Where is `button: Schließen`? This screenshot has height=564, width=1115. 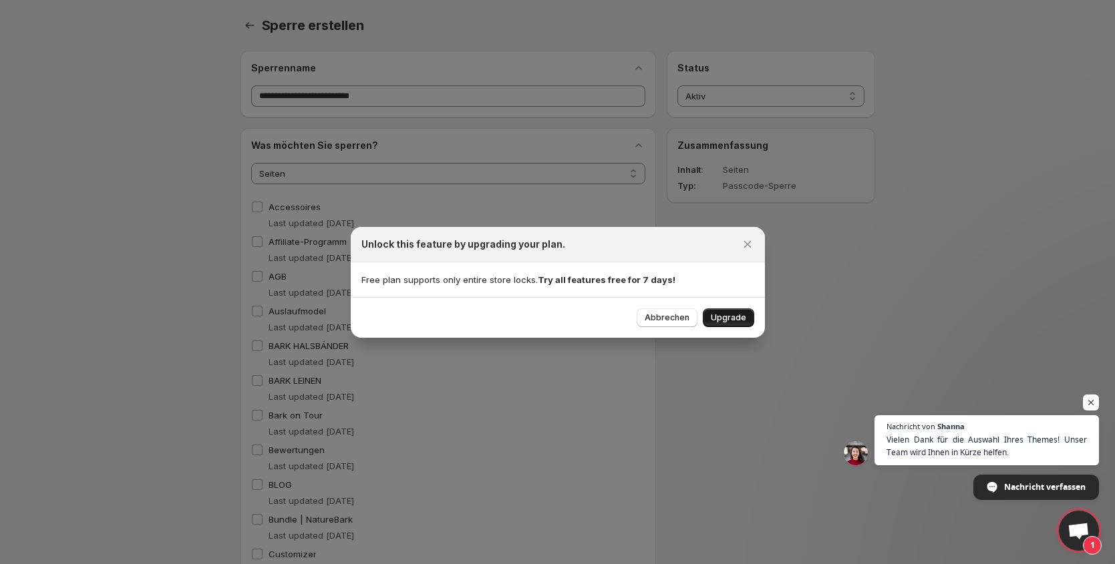 button: Schließen is located at coordinates (748, 245).